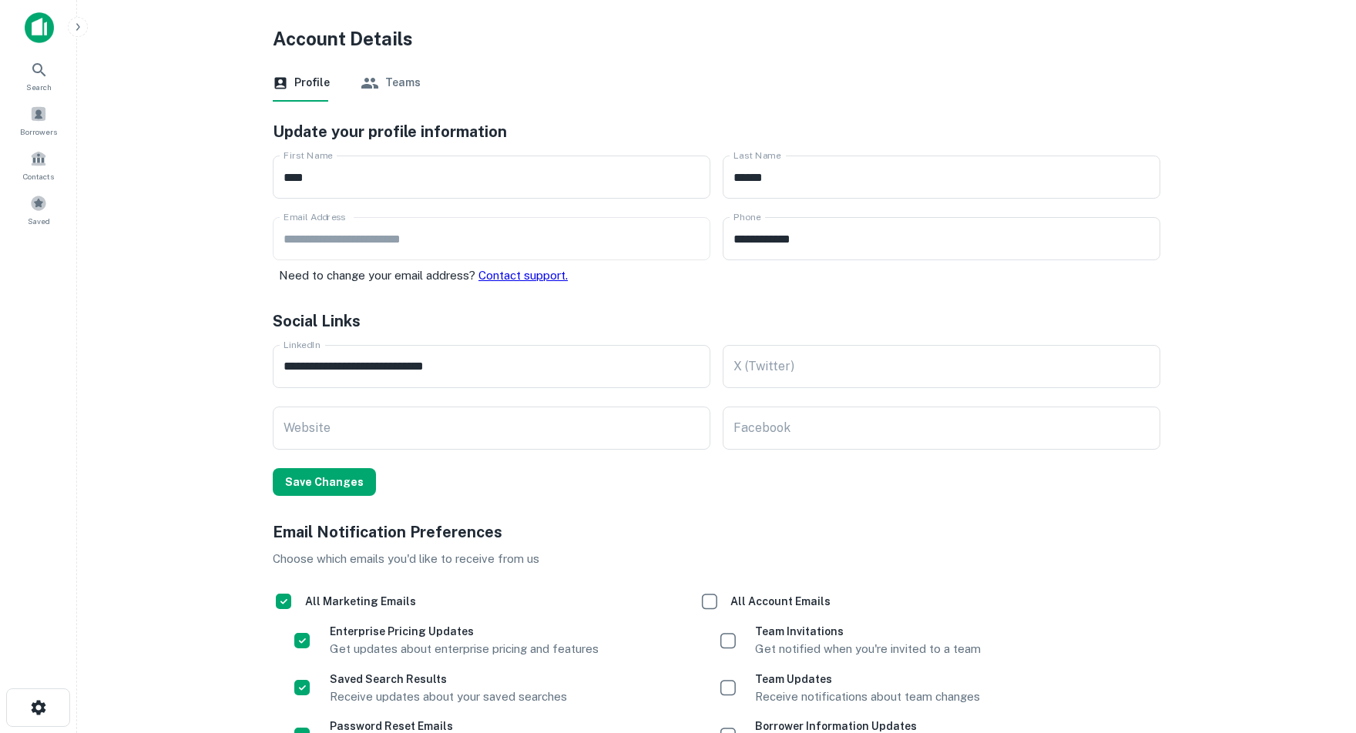  What do you see at coordinates (868, 680) in the screenshot?
I see `h6: Team Updates` at bounding box center [868, 680].